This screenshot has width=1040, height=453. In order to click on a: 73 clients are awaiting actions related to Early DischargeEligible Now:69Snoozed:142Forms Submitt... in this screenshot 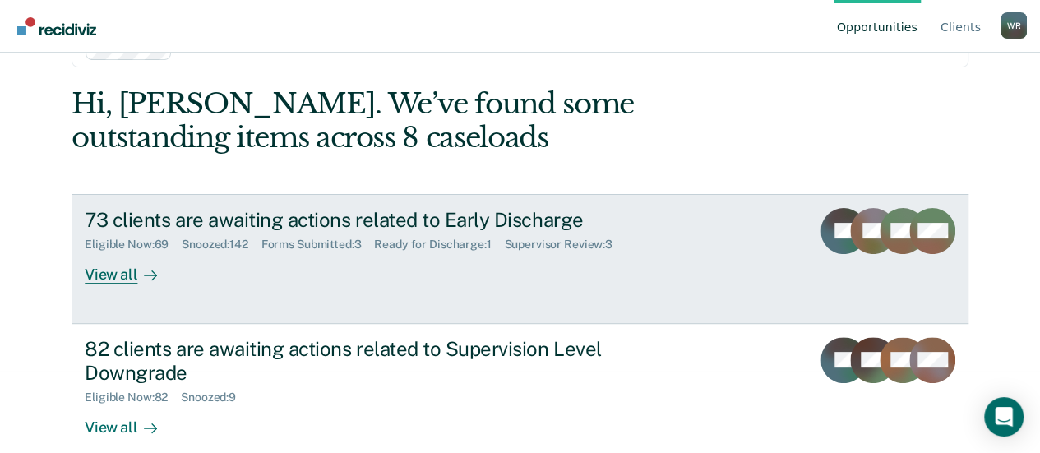, I will do `click(519, 259)`.